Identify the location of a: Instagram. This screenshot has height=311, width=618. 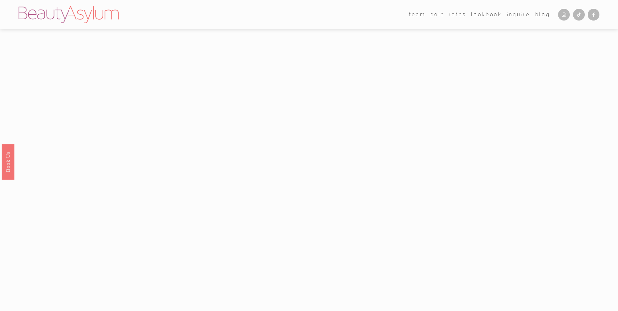
(564, 15).